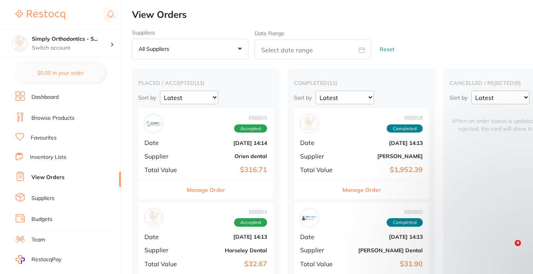 The image size is (533, 274). What do you see at coordinates (250, 118) in the screenshot?
I see `span: # 88865` at bounding box center [250, 118].